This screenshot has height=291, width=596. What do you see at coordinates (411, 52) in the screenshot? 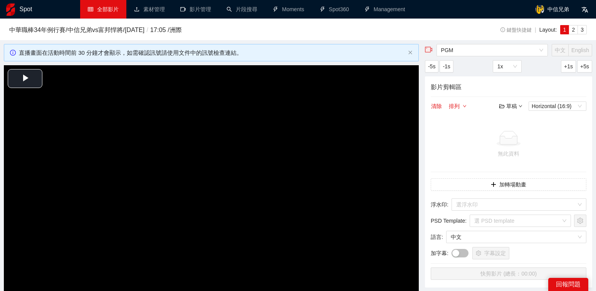
I see `span: close` at bounding box center [411, 52].